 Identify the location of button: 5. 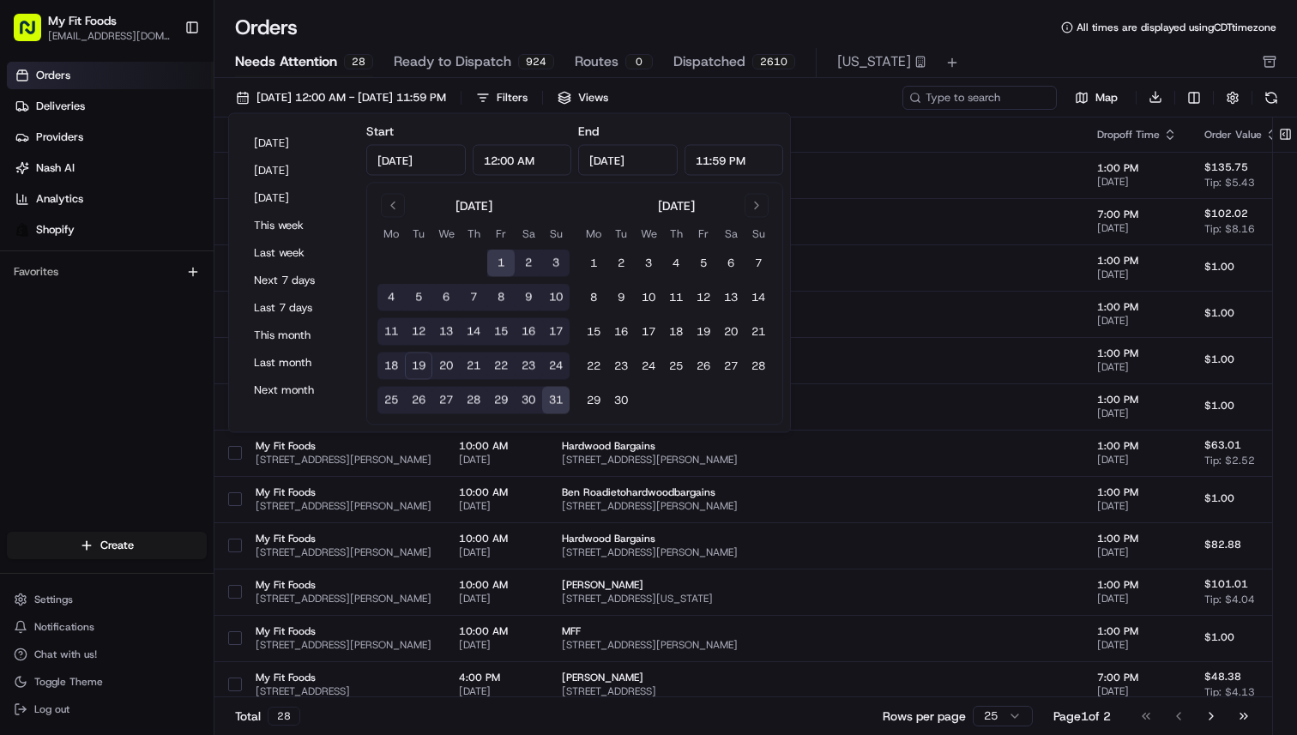
(703, 263).